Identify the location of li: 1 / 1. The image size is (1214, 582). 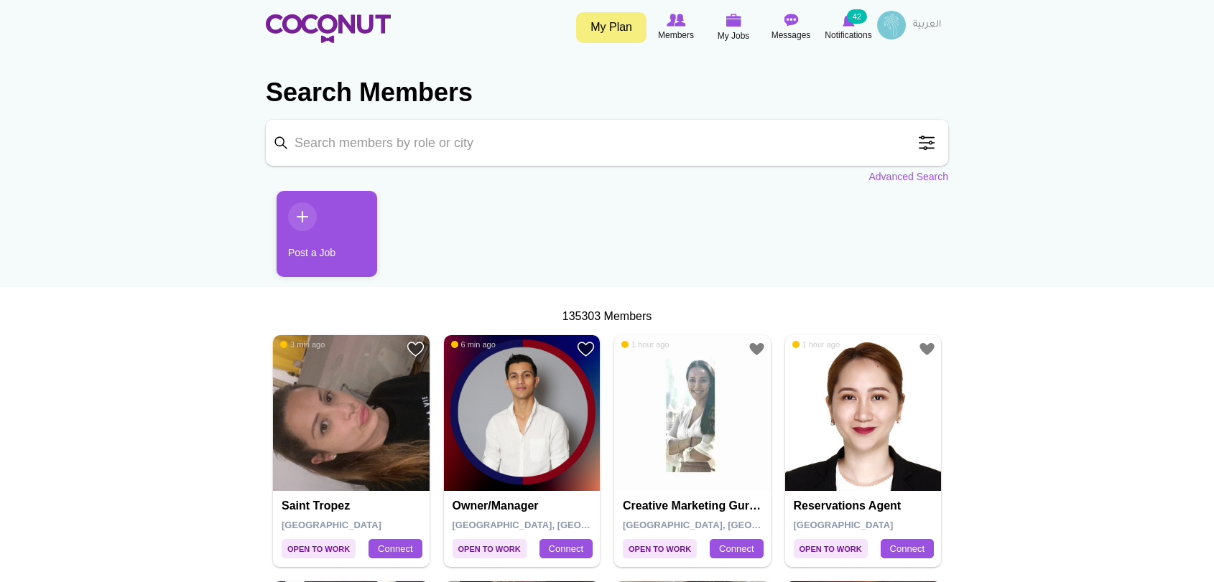
(316, 239).